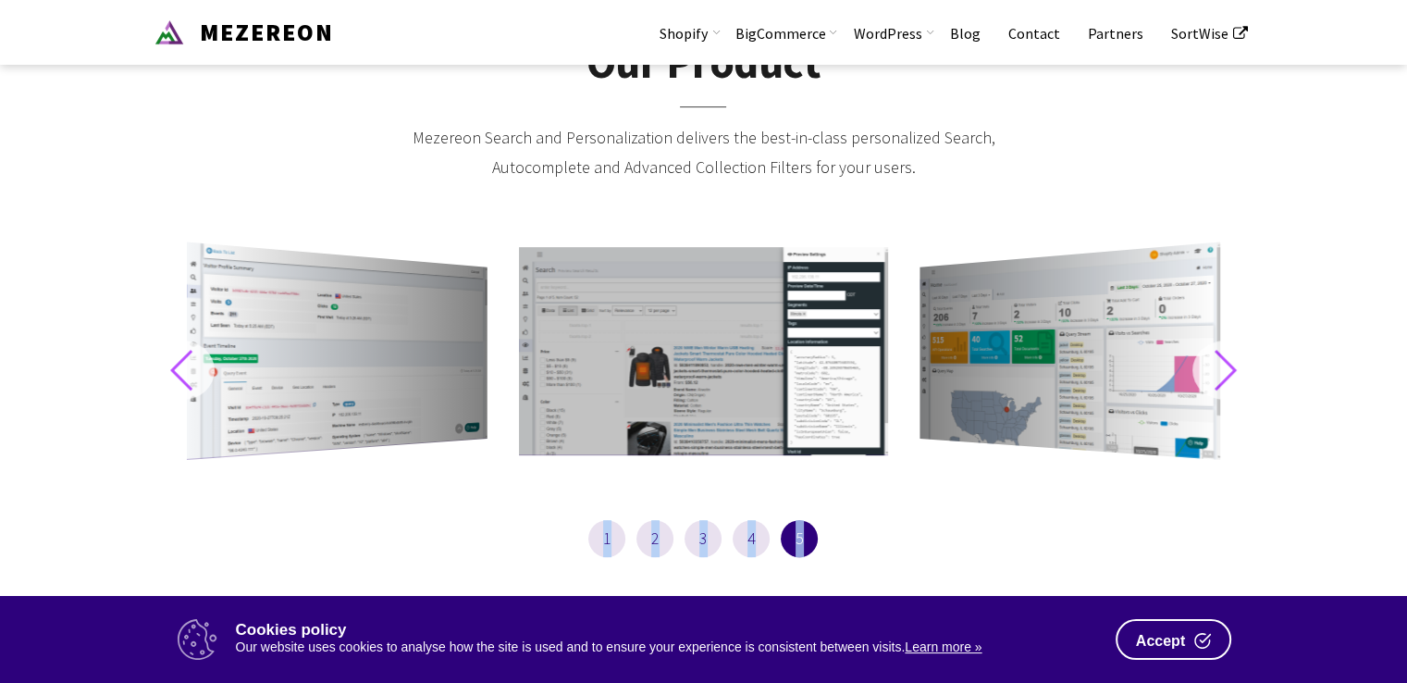 Image resolution: width=1407 pixels, height=683 pixels. I want to click on span: Go to slide 2, so click(655, 538).